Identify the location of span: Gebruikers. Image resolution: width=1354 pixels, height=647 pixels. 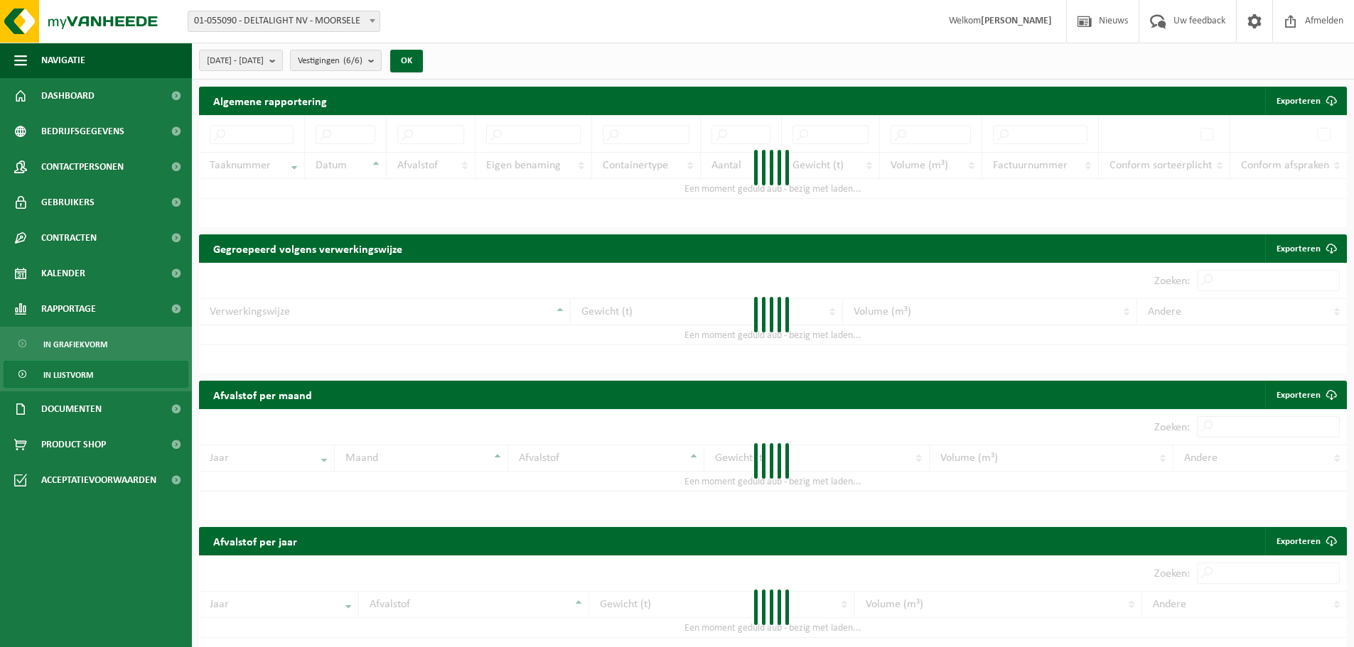
(68, 203).